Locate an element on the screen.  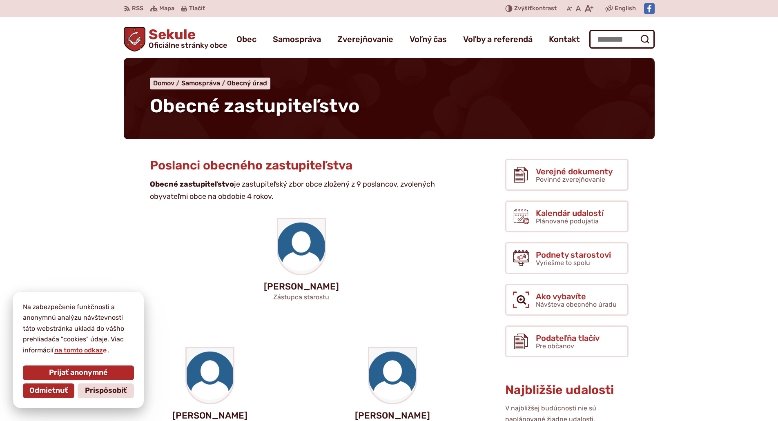
a: Domov is located at coordinates (167, 83).